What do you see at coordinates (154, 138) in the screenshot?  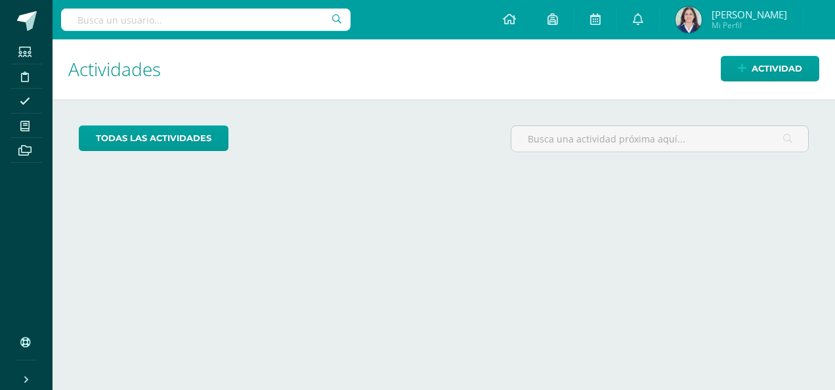 I see `a: todas las Actividades` at bounding box center [154, 138].